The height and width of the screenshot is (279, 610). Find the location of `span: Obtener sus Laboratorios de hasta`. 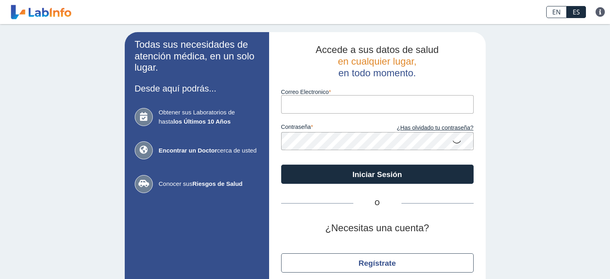

span: Obtener sus Laboratorios de hasta is located at coordinates (209, 117).